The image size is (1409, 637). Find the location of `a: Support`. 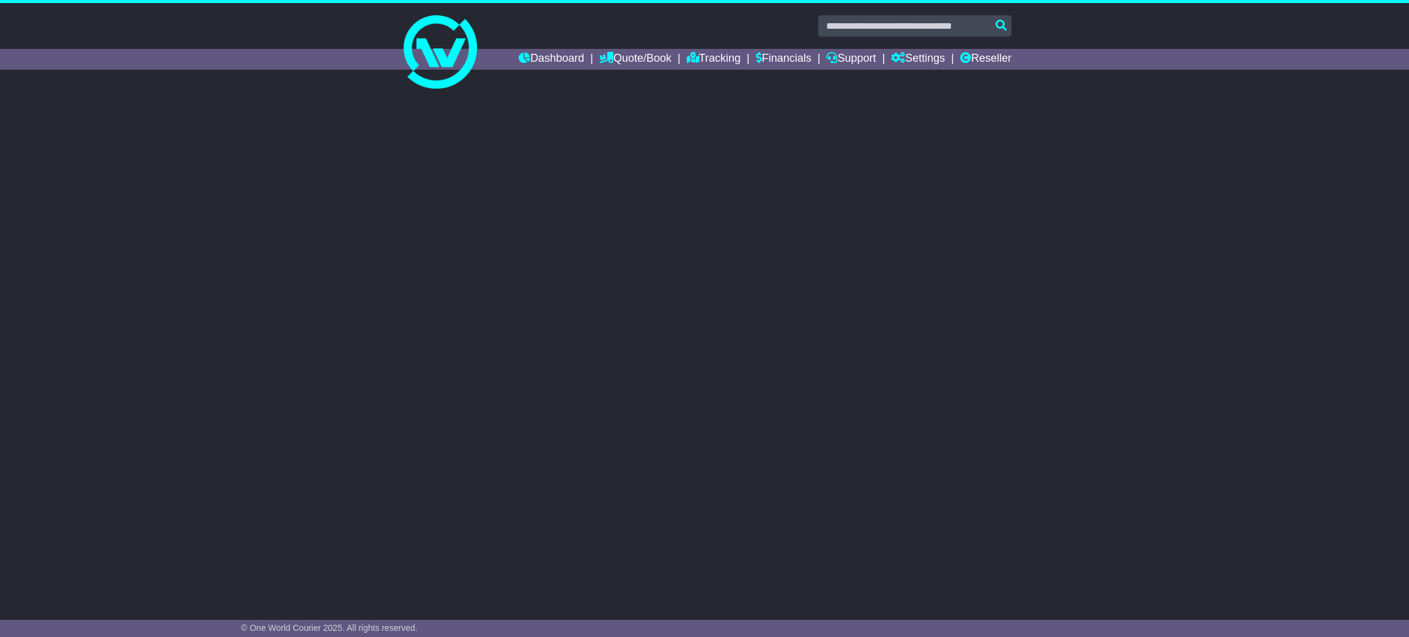

a: Support is located at coordinates (850, 59).